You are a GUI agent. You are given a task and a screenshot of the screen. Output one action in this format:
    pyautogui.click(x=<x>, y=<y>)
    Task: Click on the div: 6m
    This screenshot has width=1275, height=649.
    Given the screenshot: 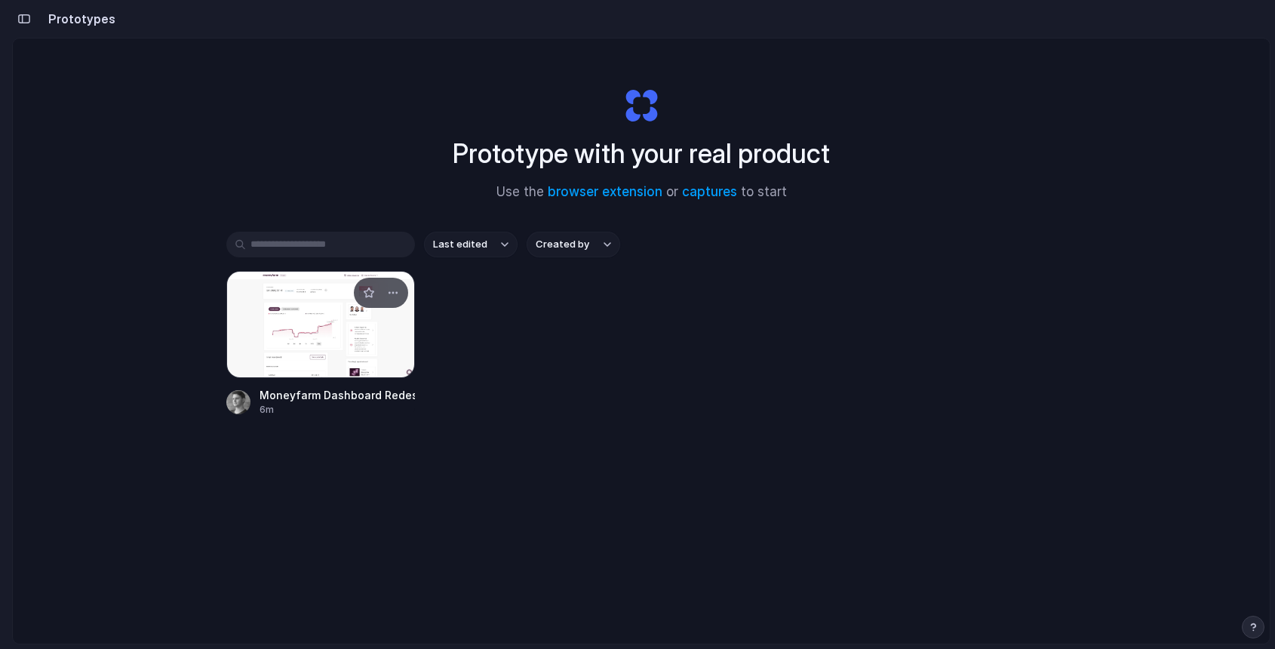 What is the action you would take?
    pyautogui.click(x=337, y=410)
    